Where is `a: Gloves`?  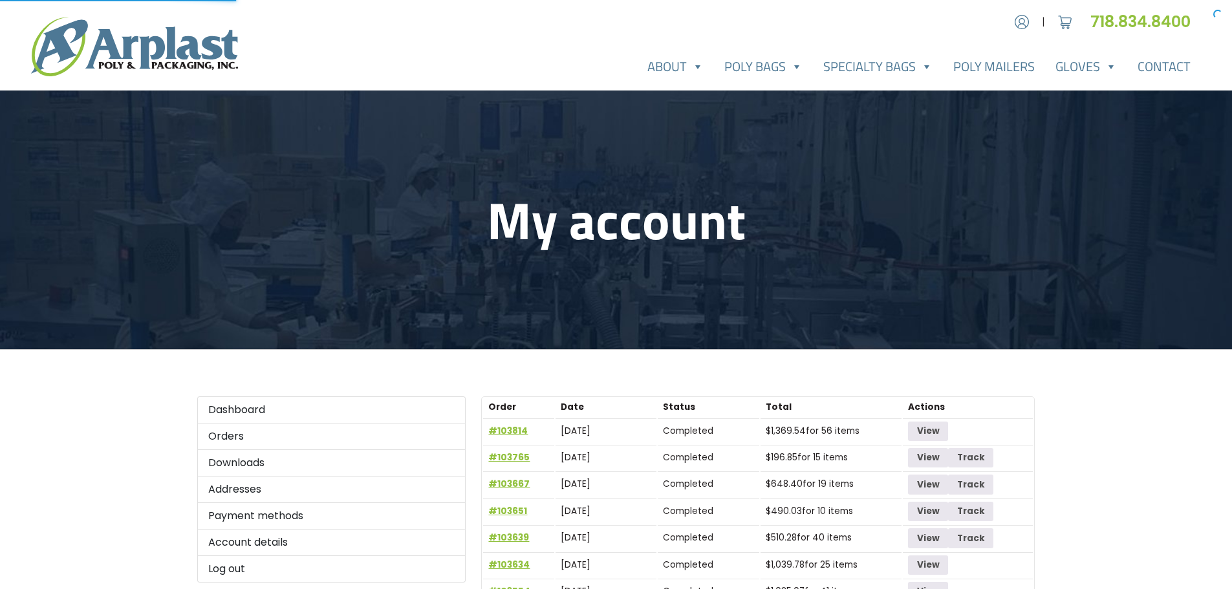
a: Gloves is located at coordinates (1086, 67).